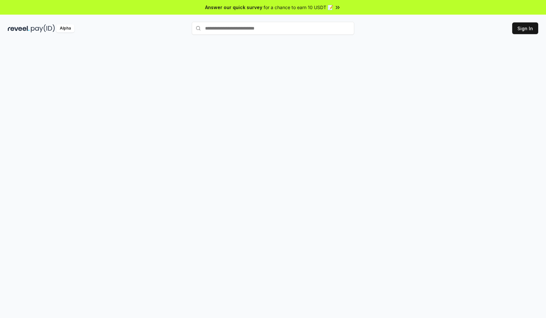  Describe the element at coordinates (43, 28) in the screenshot. I see `img: pay_id` at that location.